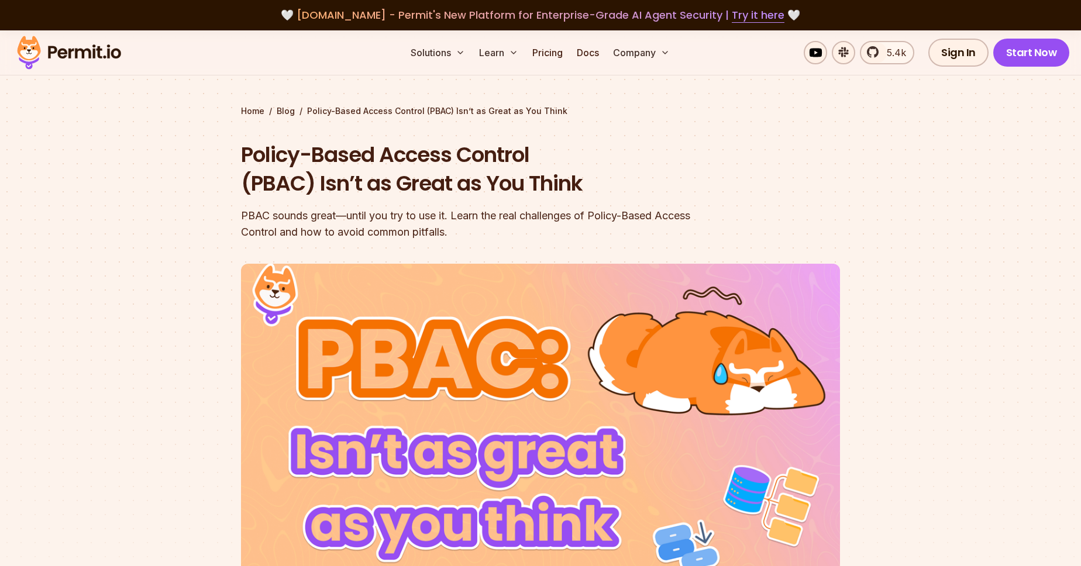 The width and height of the screenshot is (1081, 566). I want to click on button: Company, so click(641, 53).